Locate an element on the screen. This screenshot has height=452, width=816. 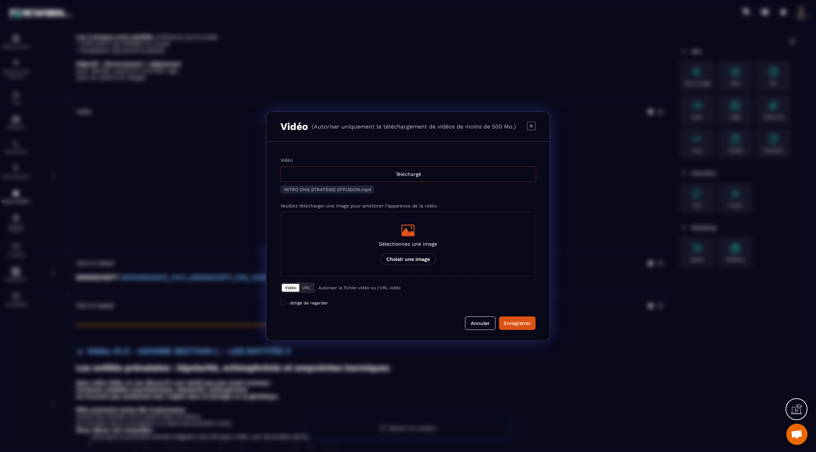
p: (Autoriser uniquement le téléchargement de vidéos de moins de 500 Mo.) is located at coordinates (413, 126).